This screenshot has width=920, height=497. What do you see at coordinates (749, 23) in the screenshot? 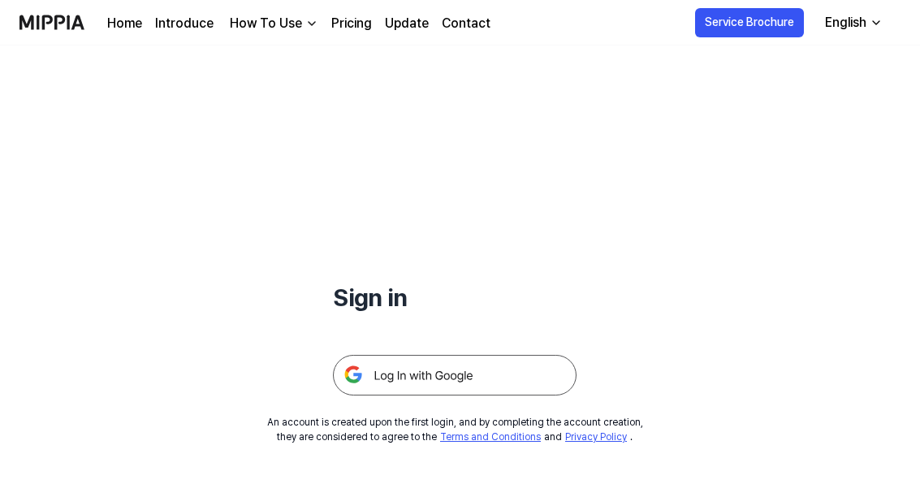
I see `button: Service Brochure` at bounding box center [749, 23].